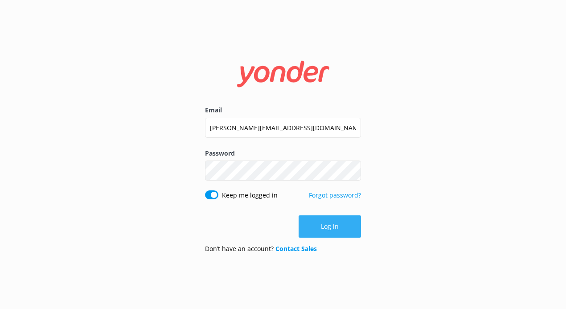  I want to click on input: user@emailaddress.com, so click(283, 127).